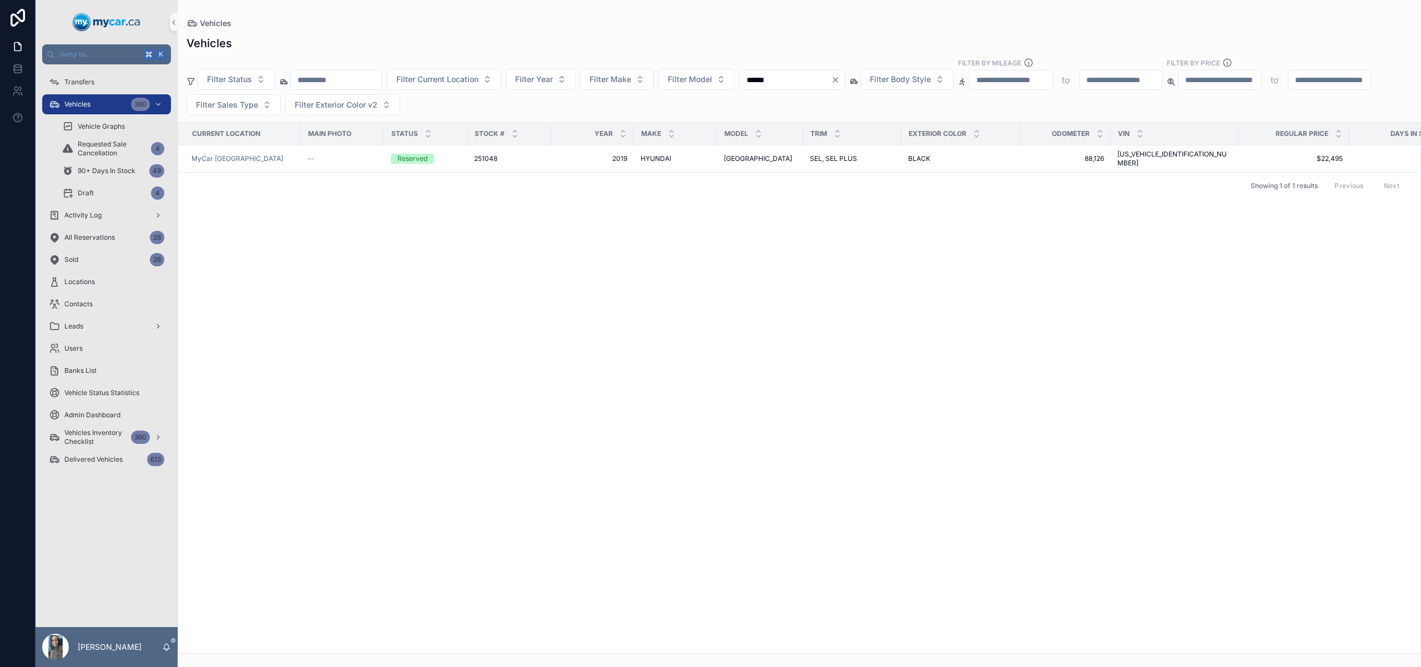  What do you see at coordinates (107, 171) in the screenshot?
I see `span: 90+ Days In Stock` at bounding box center [107, 171].